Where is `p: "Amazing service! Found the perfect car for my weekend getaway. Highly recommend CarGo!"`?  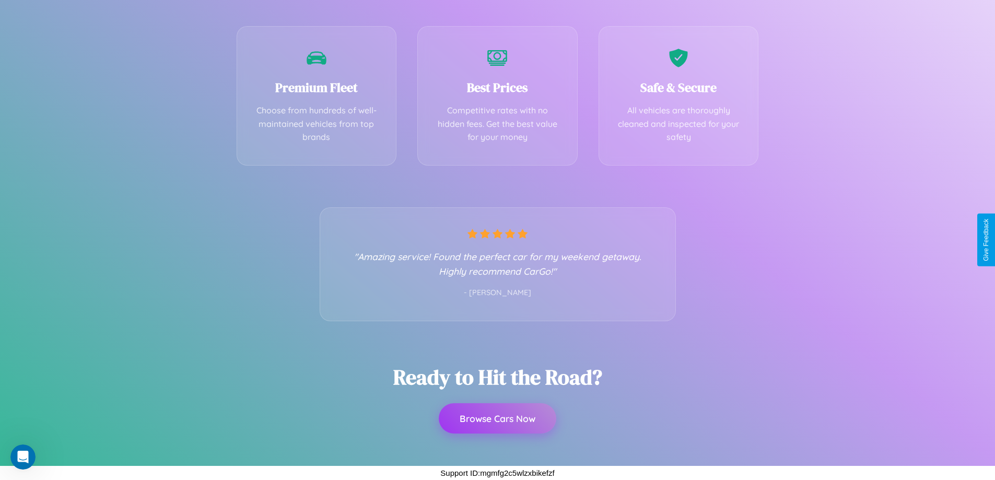
p: "Amazing service! Found the perfect car for my weekend getaway. Highly recommend CarGo!" is located at coordinates (498, 264).